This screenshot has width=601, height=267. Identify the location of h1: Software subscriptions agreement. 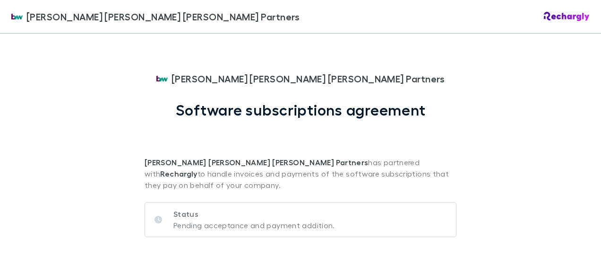
(301, 110).